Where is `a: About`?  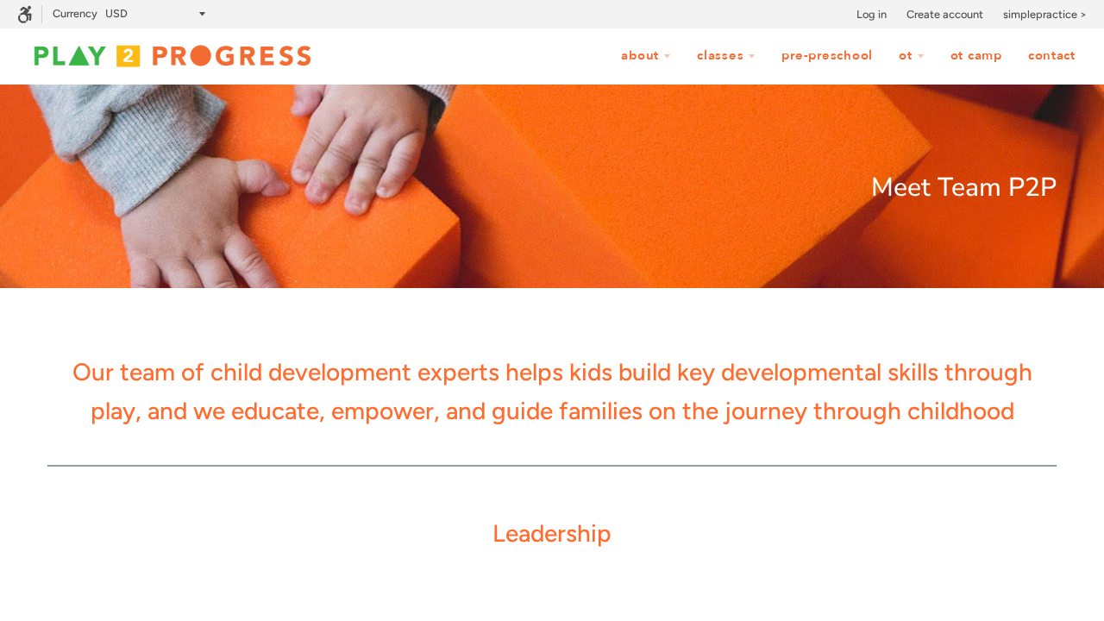
a: About is located at coordinates (646, 56).